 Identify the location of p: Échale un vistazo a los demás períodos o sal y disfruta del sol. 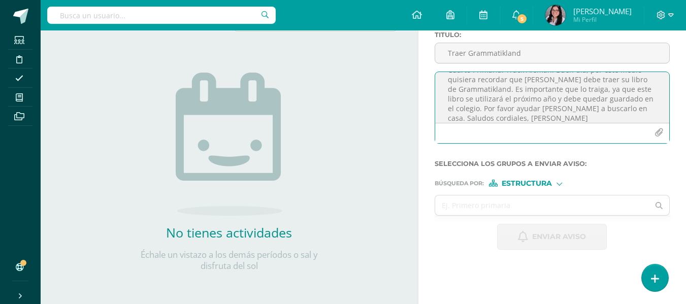
(229, 261).